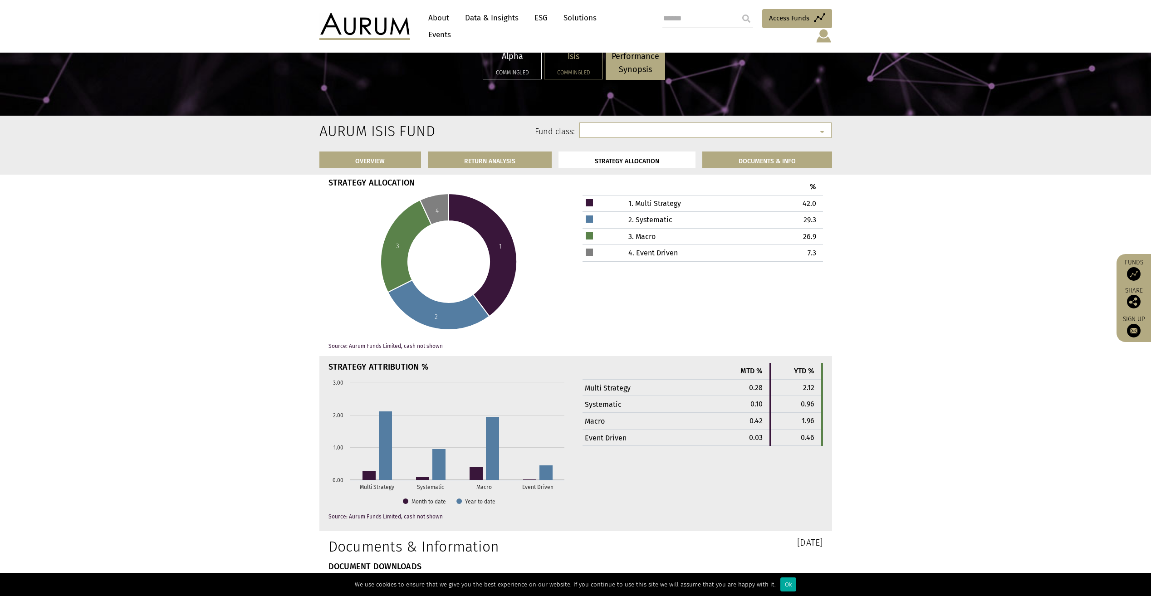 Image resolution: width=1151 pixels, height=596 pixels. Describe the element at coordinates (1134, 298) in the screenshot. I see `div: Share` at that location.